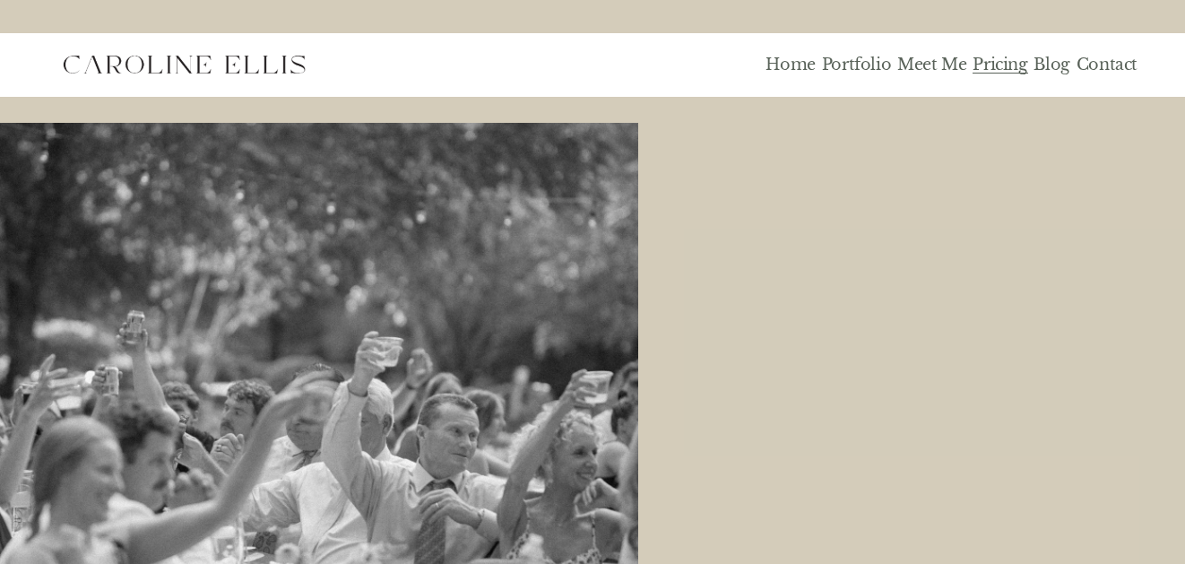 The image size is (1185, 564). I want to click on a: Blog, so click(1051, 65).